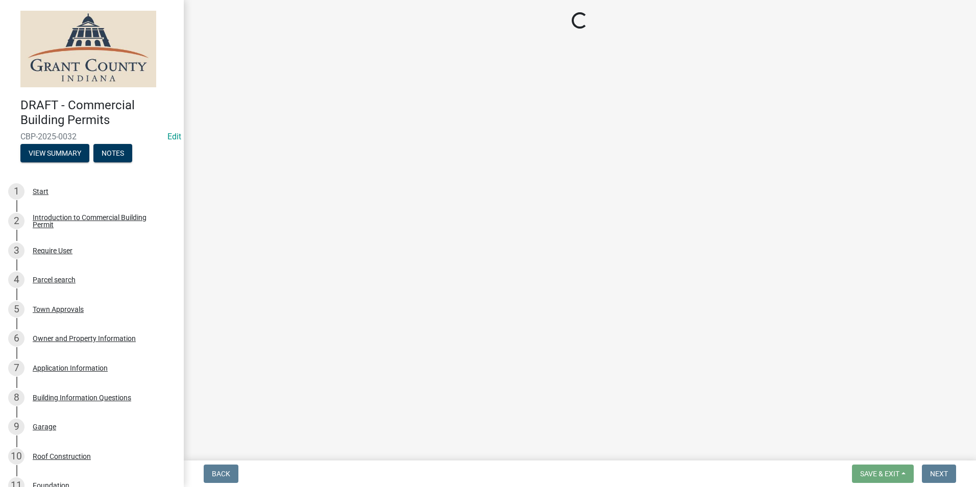 This screenshot has height=487, width=976. Describe the element at coordinates (16, 191) in the screenshot. I see `div: 1` at that location.